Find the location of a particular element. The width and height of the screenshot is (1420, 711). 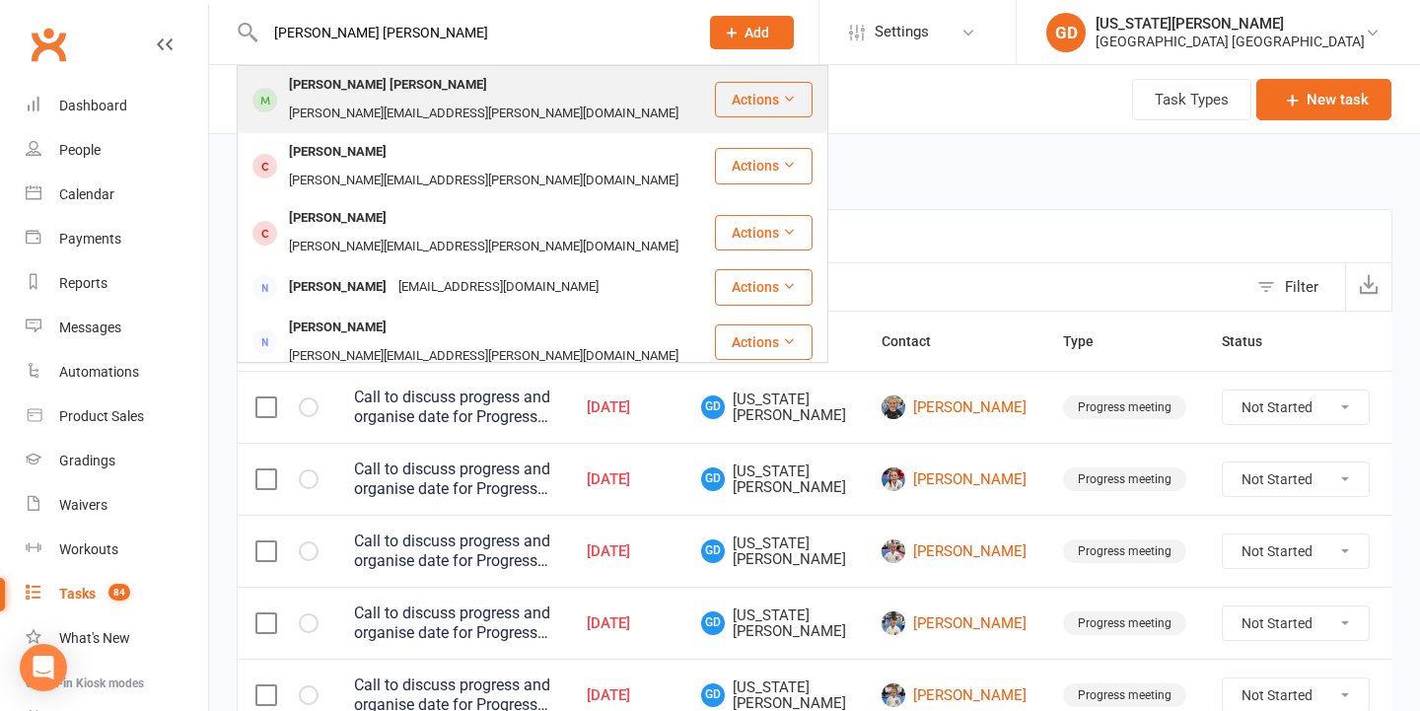

a: Waivers is located at coordinates (116, 505).